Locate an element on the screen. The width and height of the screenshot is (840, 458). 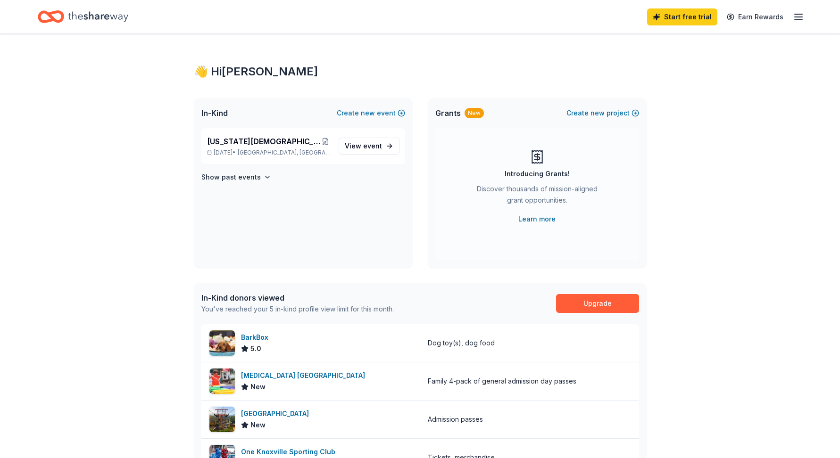
a: Upgrade is located at coordinates (597, 304).